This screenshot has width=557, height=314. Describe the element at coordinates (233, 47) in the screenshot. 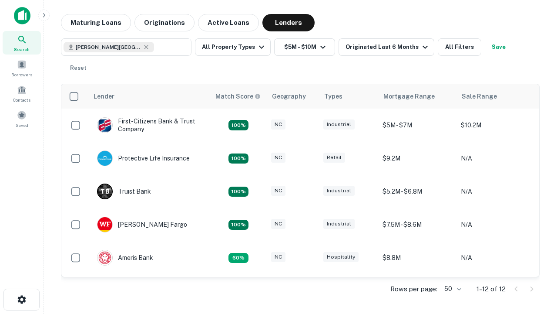

I see `button: All Property Types` at that location.